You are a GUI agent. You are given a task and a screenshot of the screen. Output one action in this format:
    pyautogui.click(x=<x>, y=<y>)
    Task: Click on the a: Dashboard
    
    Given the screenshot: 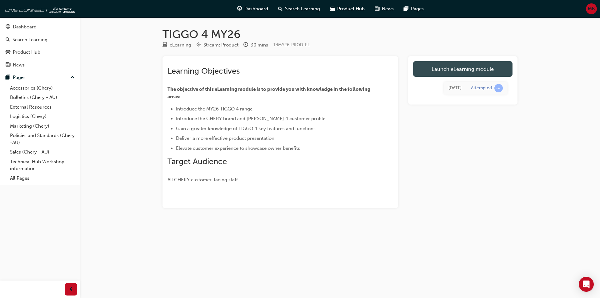 What is the action you would take?
    pyautogui.click(x=40, y=27)
    